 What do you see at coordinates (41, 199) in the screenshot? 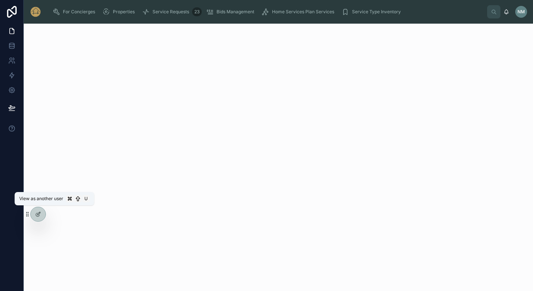
I see `span: View as another user` at bounding box center [41, 199].